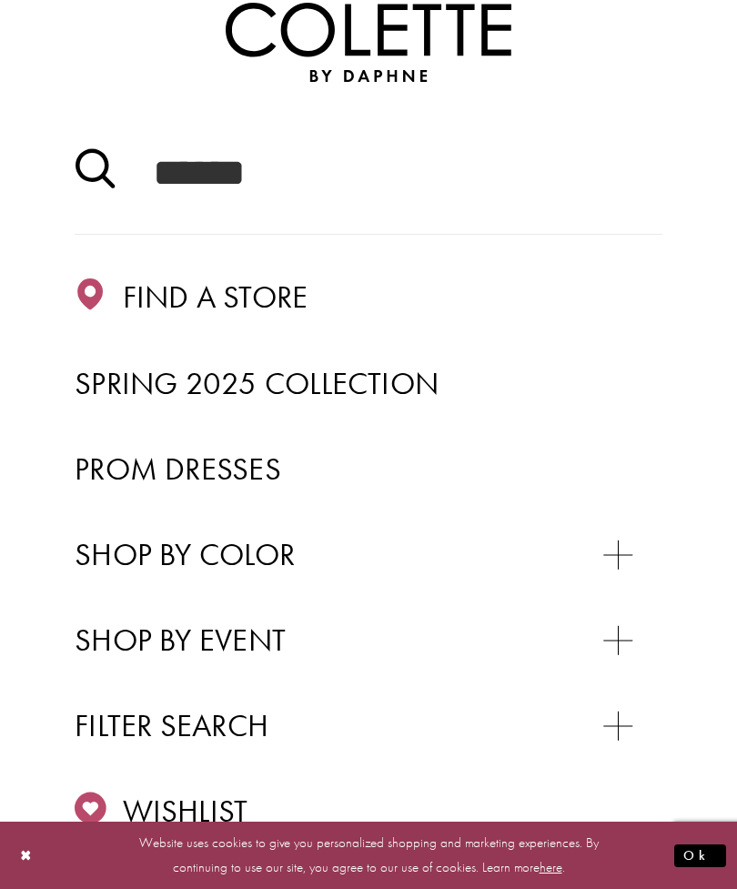 The image size is (737, 889). What do you see at coordinates (95, 172) in the screenshot?
I see `button: Submit Search` at bounding box center [95, 172].